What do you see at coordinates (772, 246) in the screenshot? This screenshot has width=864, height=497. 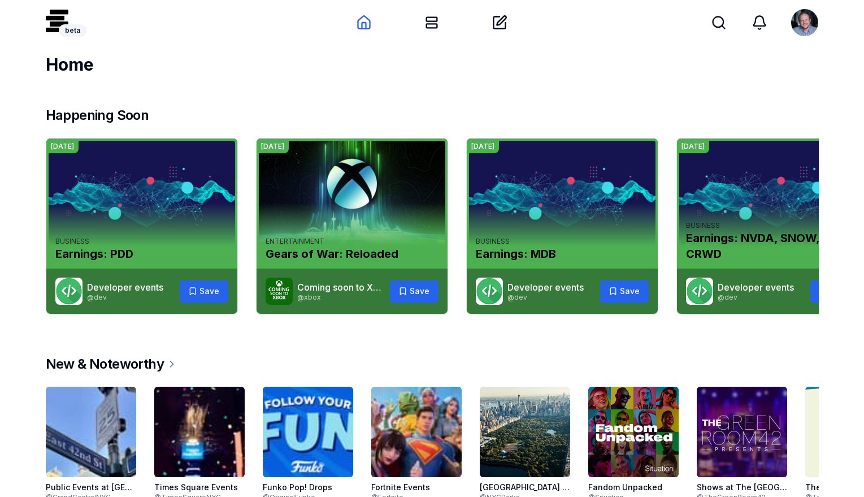 I see `h3: Earnings: NVDA, SNOW, HPQ, CRWD` at bounding box center [772, 246].